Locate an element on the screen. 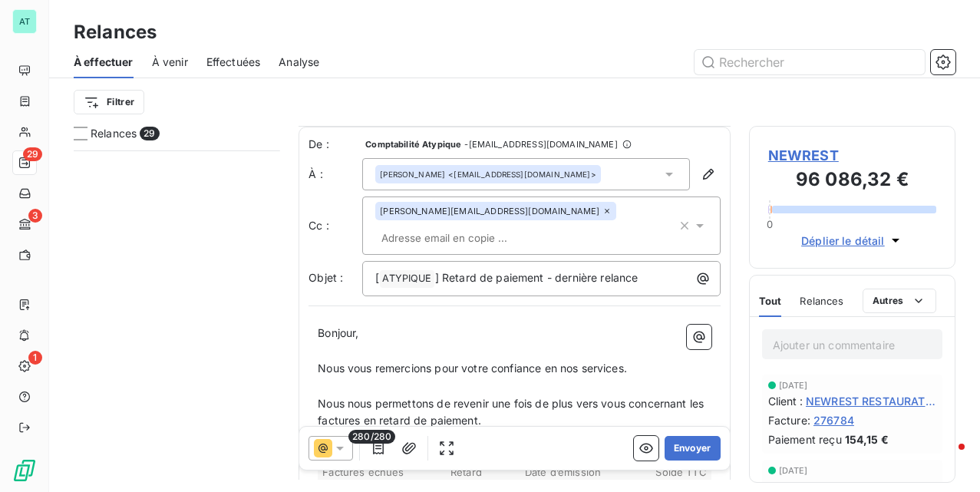 The image size is (980, 492). button: Filtrer is located at coordinates (109, 102).